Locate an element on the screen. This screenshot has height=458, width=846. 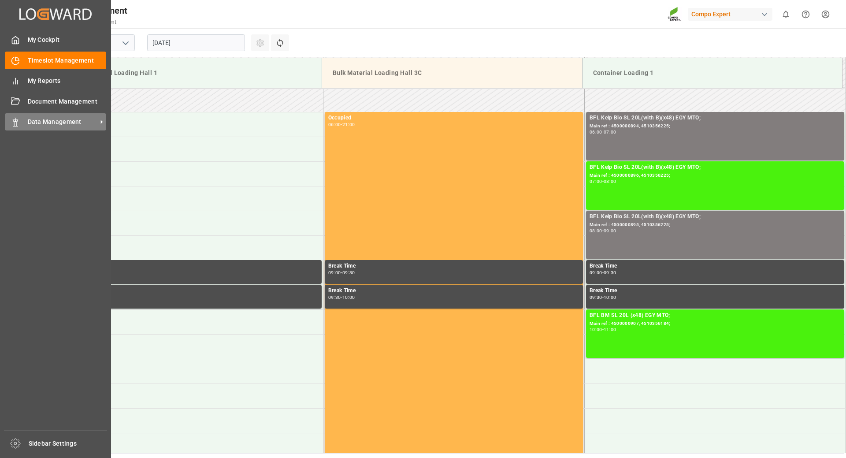
span: Data Management is located at coordinates (63, 122).